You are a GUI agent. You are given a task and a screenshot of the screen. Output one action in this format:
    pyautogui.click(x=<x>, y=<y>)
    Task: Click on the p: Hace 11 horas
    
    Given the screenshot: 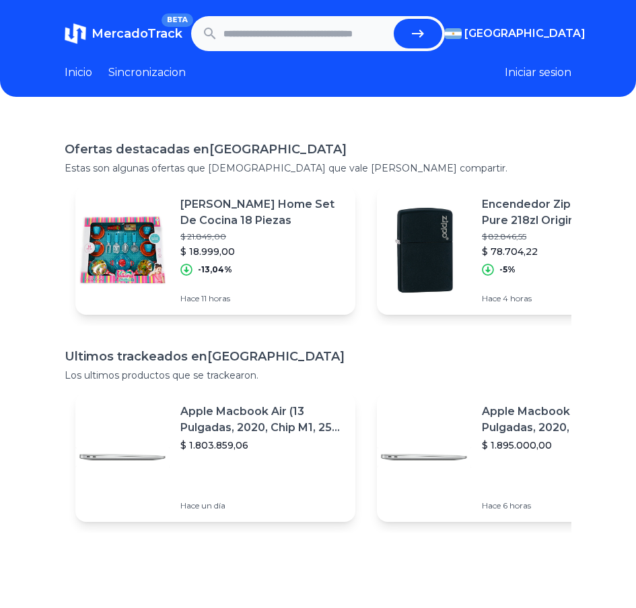 What is the action you would take?
    pyautogui.click(x=262, y=299)
    